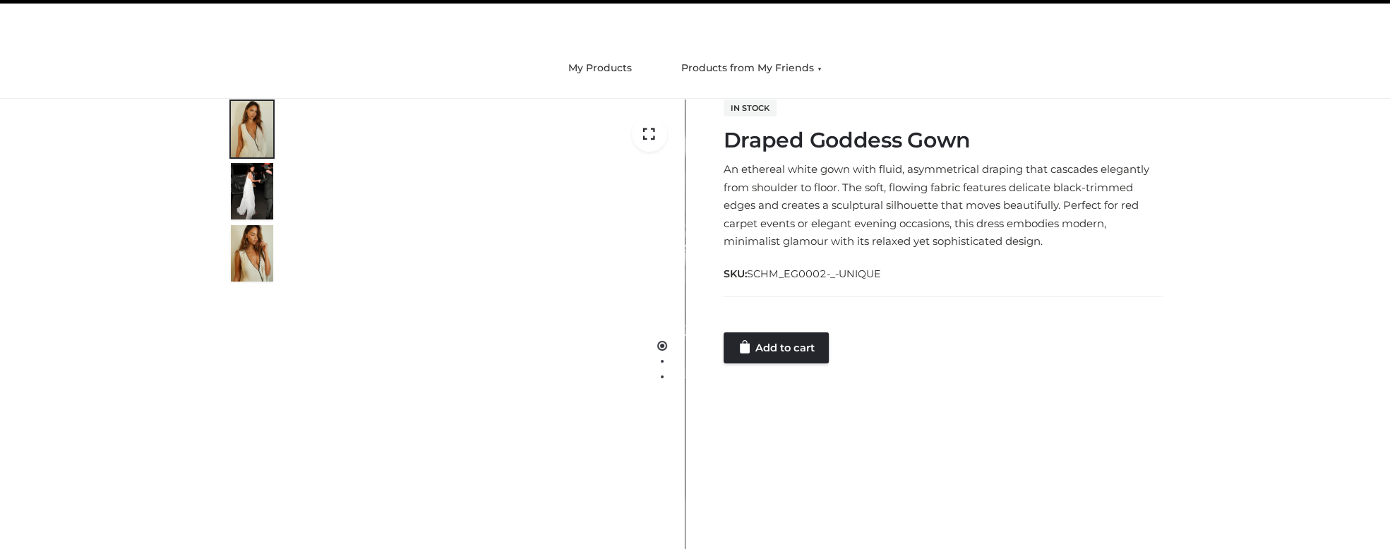 The height and width of the screenshot is (549, 1390). Describe the element at coordinates (600, 68) in the screenshot. I see `a: My Products` at that location.